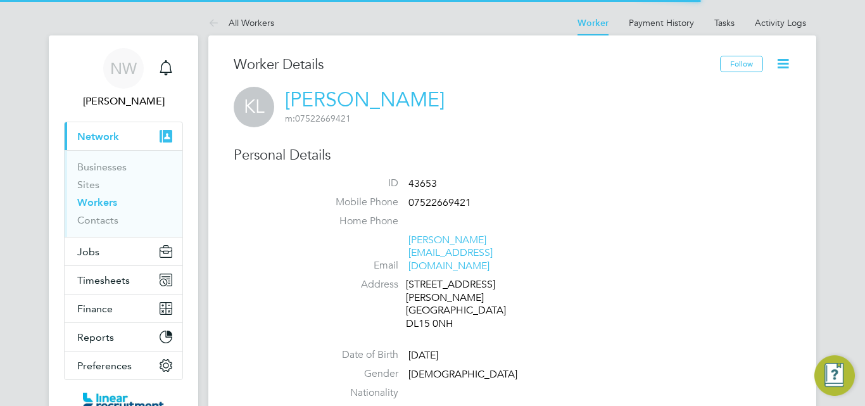 Image resolution: width=865 pixels, height=406 pixels. I want to click on span: Preferences, so click(105, 366).